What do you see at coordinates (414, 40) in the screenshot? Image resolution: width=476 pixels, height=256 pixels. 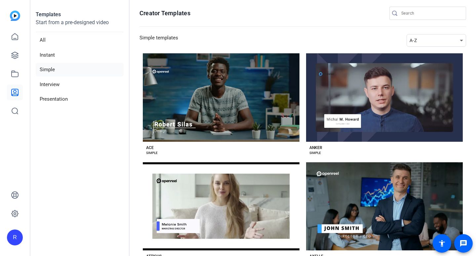 I see `span: A-Z` at bounding box center [414, 40].